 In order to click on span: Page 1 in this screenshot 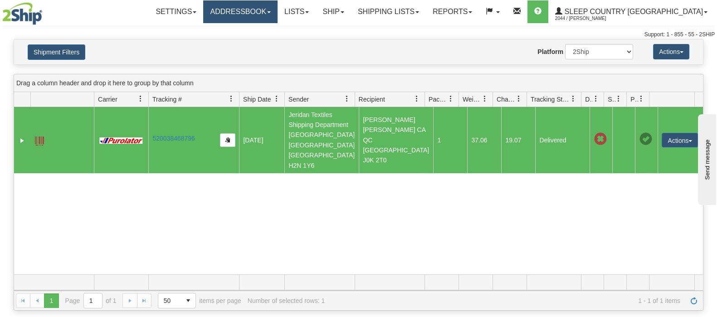, I will do `click(51, 301)`.